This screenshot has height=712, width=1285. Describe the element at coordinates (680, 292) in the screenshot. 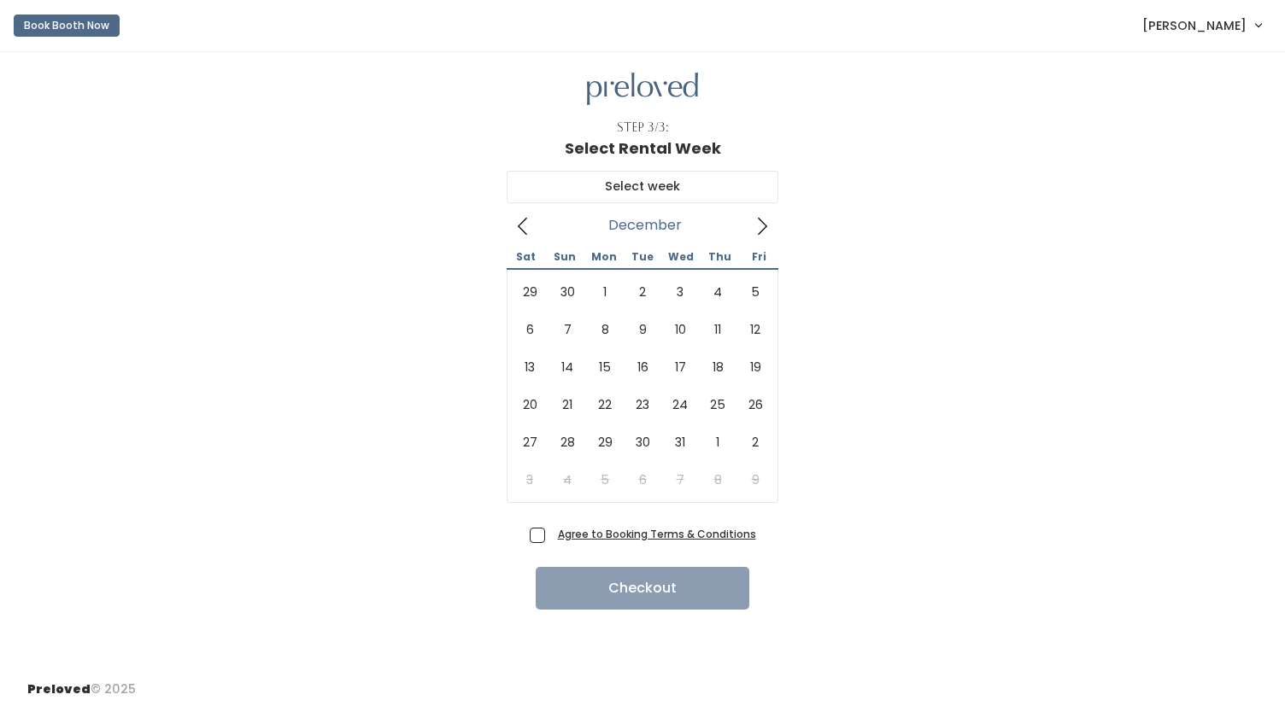

I see `span: December 3, 2025` at that location.